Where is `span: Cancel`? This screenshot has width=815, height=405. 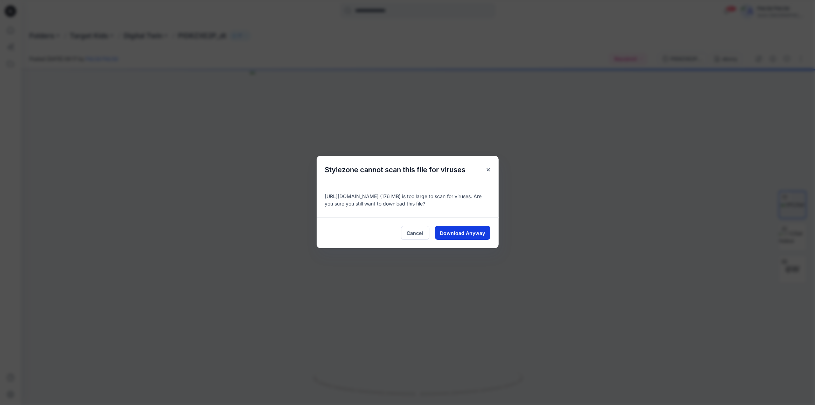 span: Cancel is located at coordinates (415, 233).